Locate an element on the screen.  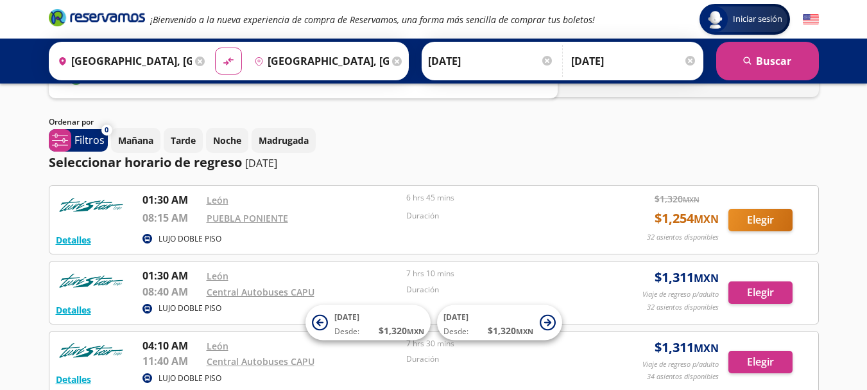
i: Brand Logo is located at coordinates (97, 17).